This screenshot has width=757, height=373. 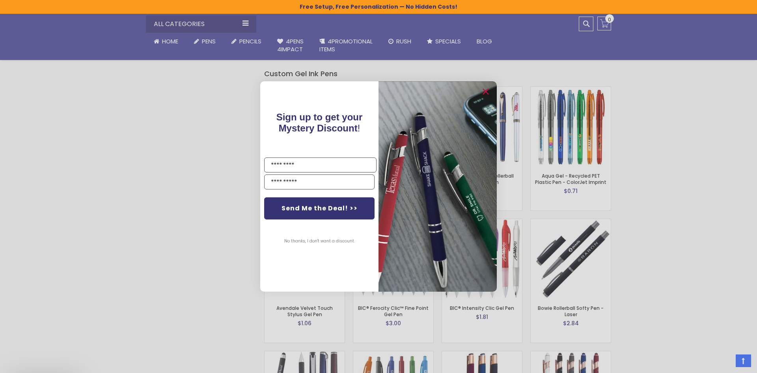 What do you see at coordinates (438, 186) in the screenshot?
I see `img: pop-up-image` at bounding box center [438, 186].